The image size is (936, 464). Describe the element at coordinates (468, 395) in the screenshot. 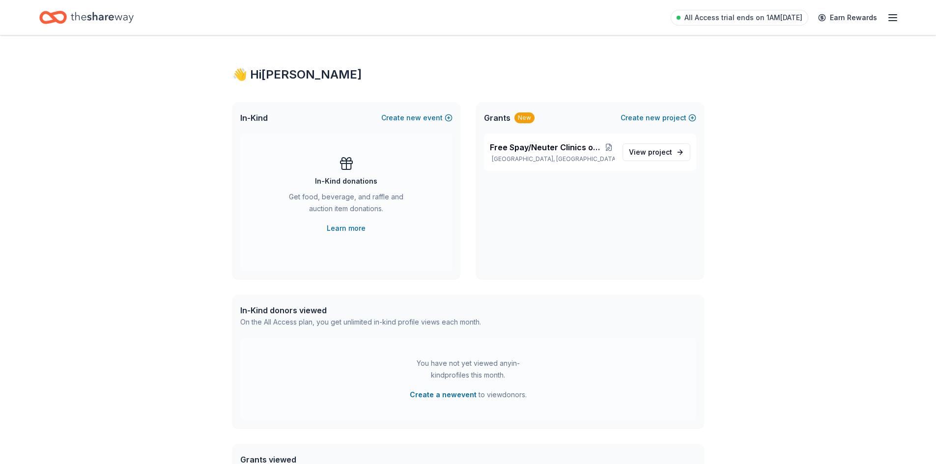

I see `span: to view donors .` at that location.